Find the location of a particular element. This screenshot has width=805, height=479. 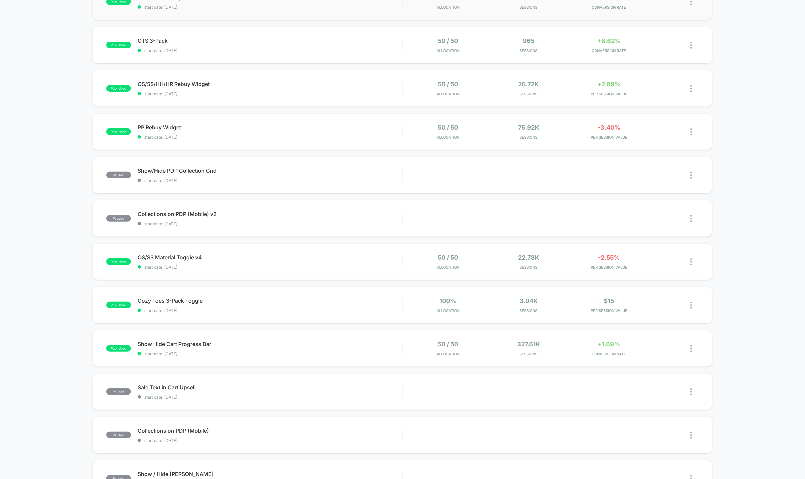

span: 3.94k is located at coordinates (529, 301).